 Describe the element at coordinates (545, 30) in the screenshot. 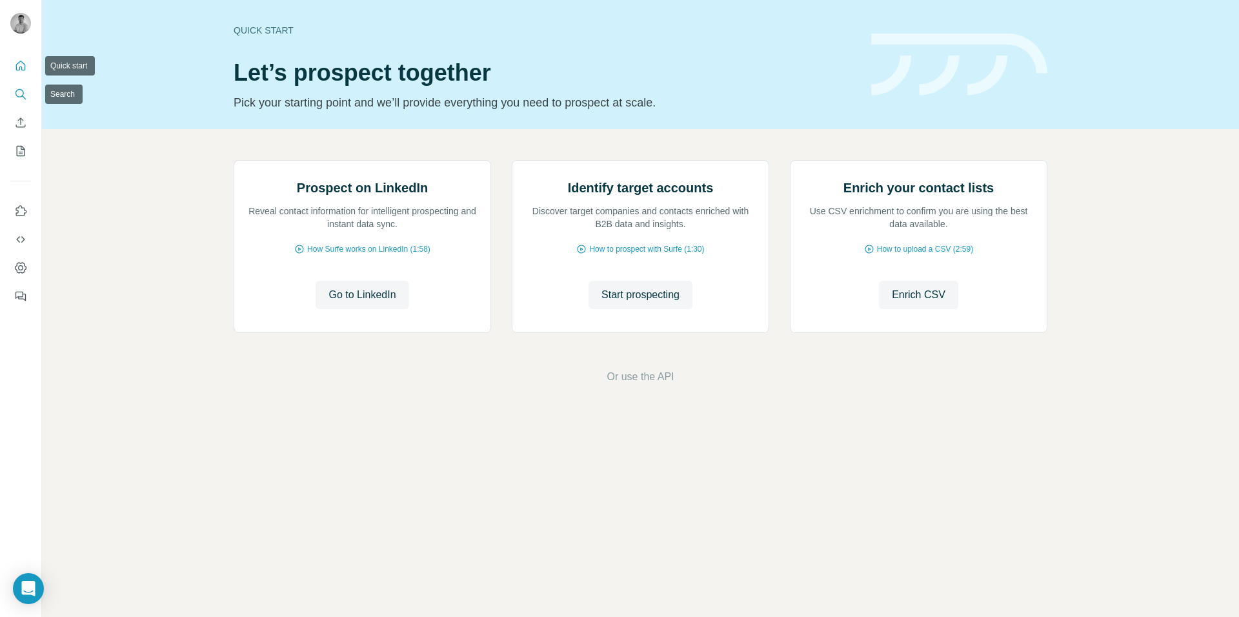

I see `div: Quick start` at that location.